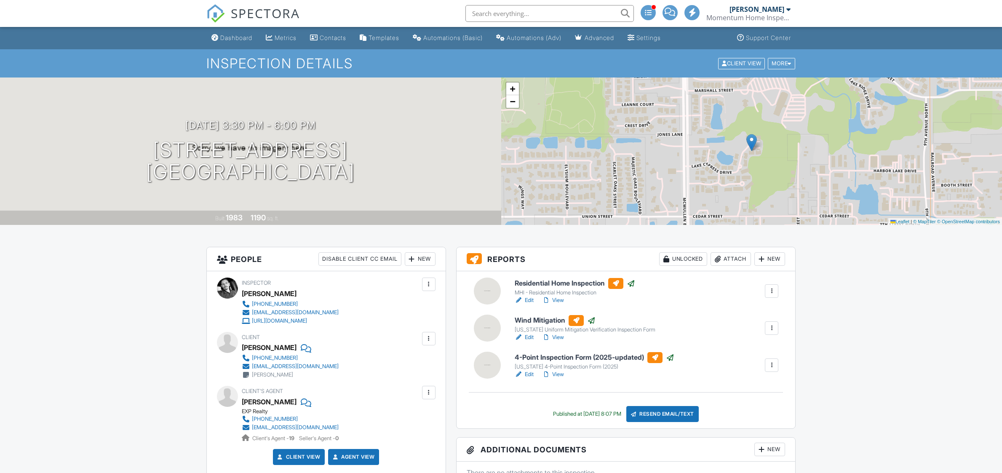 This screenshot has height=473, width=1002. What do you see at coordinates (380, 38) in the screenshot?
I see `a: Templates` at bounding box center [380, 38].